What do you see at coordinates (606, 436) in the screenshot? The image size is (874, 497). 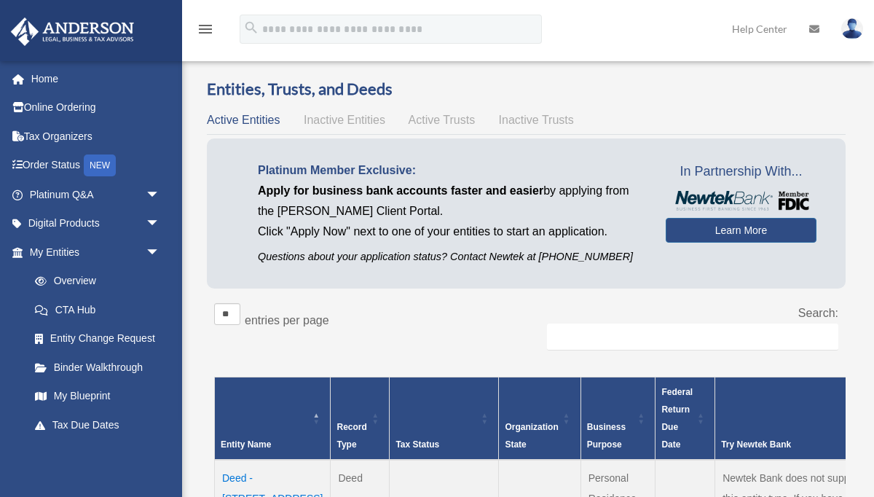 I see `span: Business Purpose` at bounding box center [606, 436].